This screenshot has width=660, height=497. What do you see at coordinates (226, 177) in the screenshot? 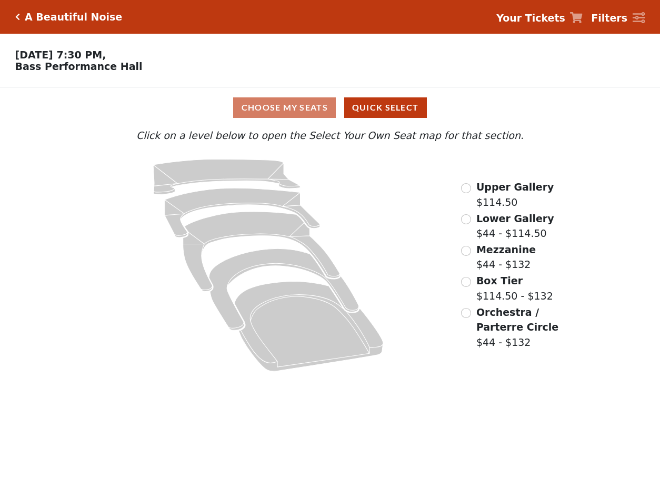
I see `path: Upper Gallery - Seats Available: 269` at bounding box center [226, 177].